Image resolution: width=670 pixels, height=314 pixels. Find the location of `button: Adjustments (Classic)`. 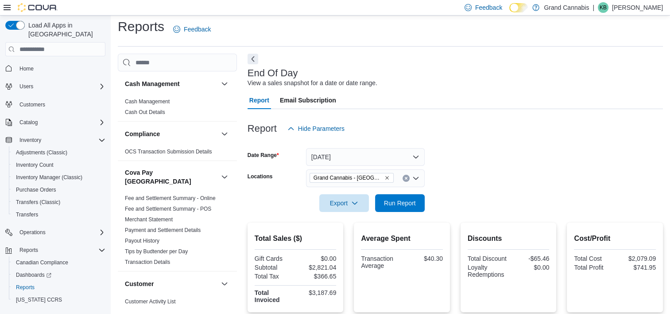

button: Adjustments (Classic) is located at coordinates (59, 152).